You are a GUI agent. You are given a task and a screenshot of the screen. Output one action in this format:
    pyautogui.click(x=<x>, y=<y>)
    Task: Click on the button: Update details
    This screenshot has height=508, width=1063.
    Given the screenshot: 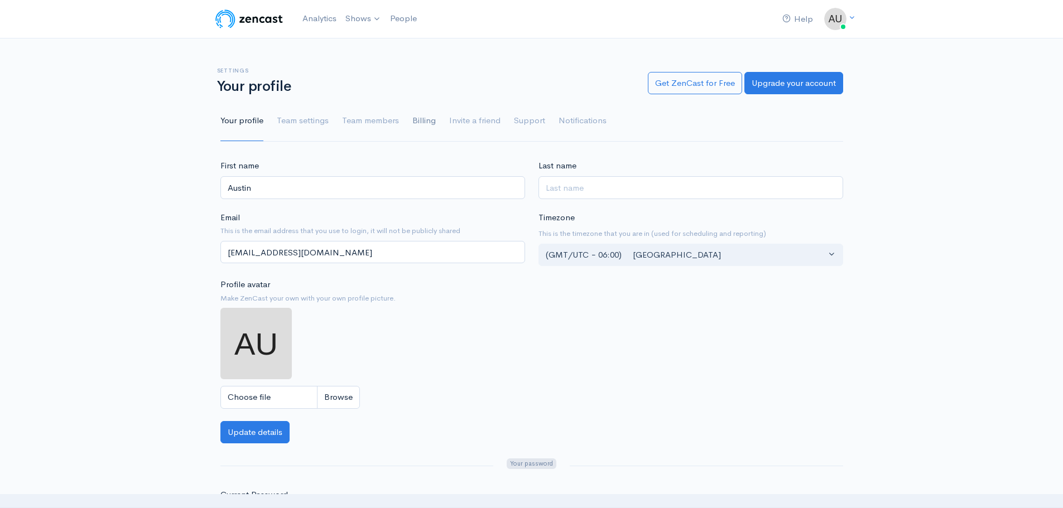 What is the action you would take?
    pyautogui.click(x=255, y=433)
    